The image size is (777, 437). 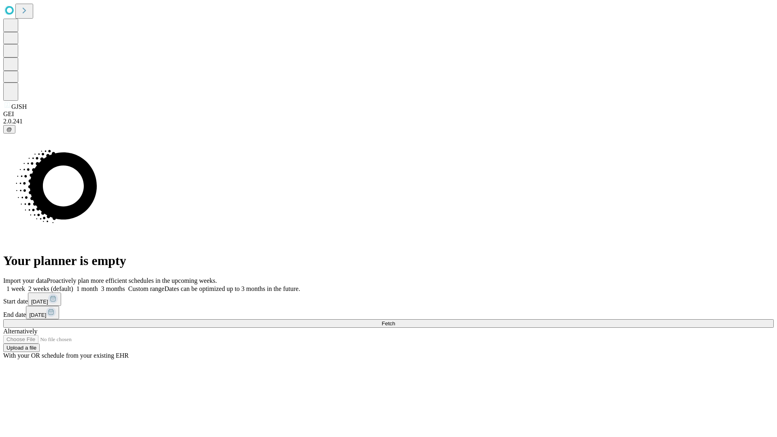 I want to click on button: Upload a file, so click(x=21, y=348).